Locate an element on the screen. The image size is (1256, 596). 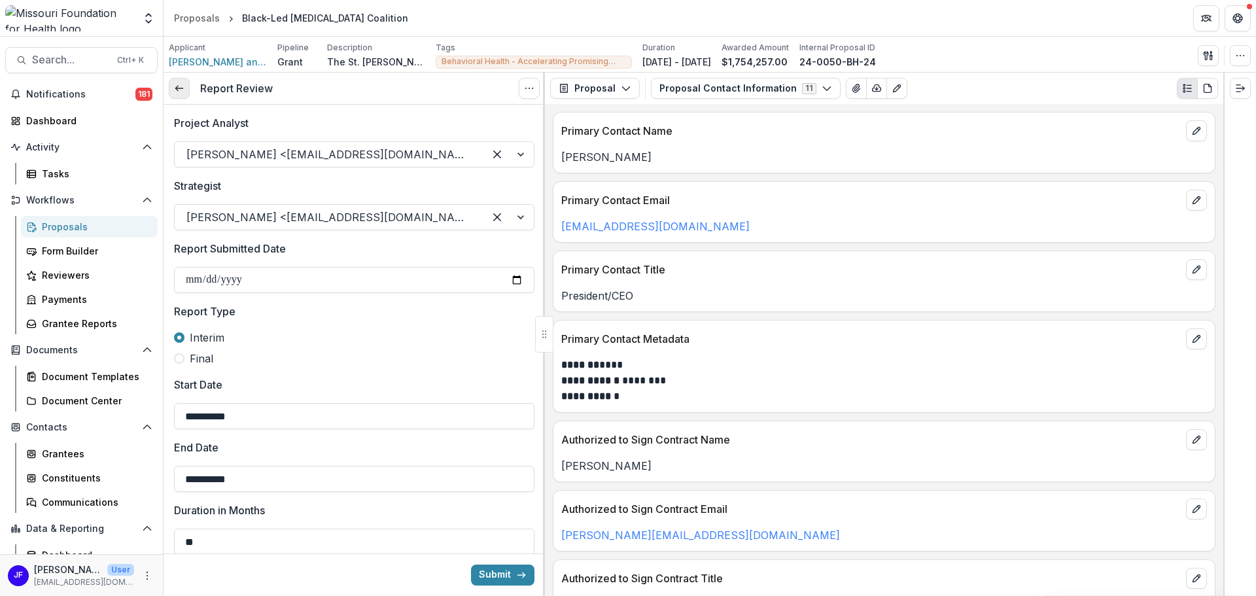
button: More is located at coordinates (147, 576).